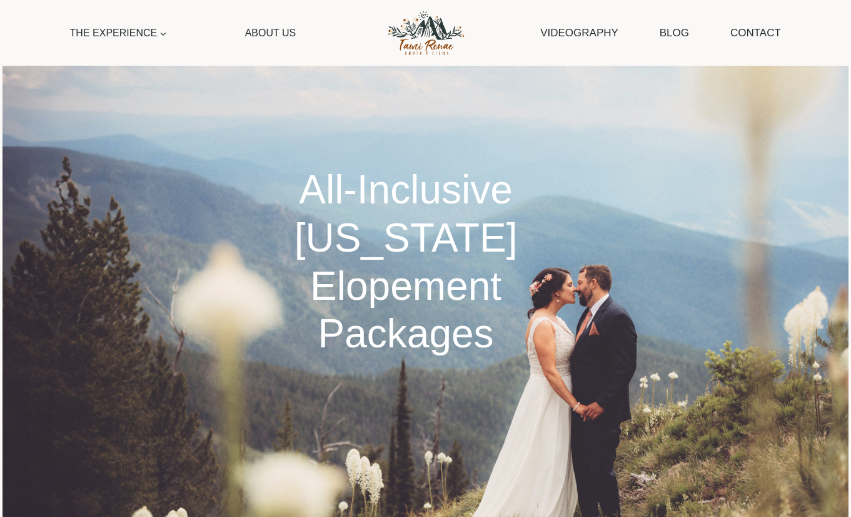  I want to click on a: About Us, so click(270, 33).